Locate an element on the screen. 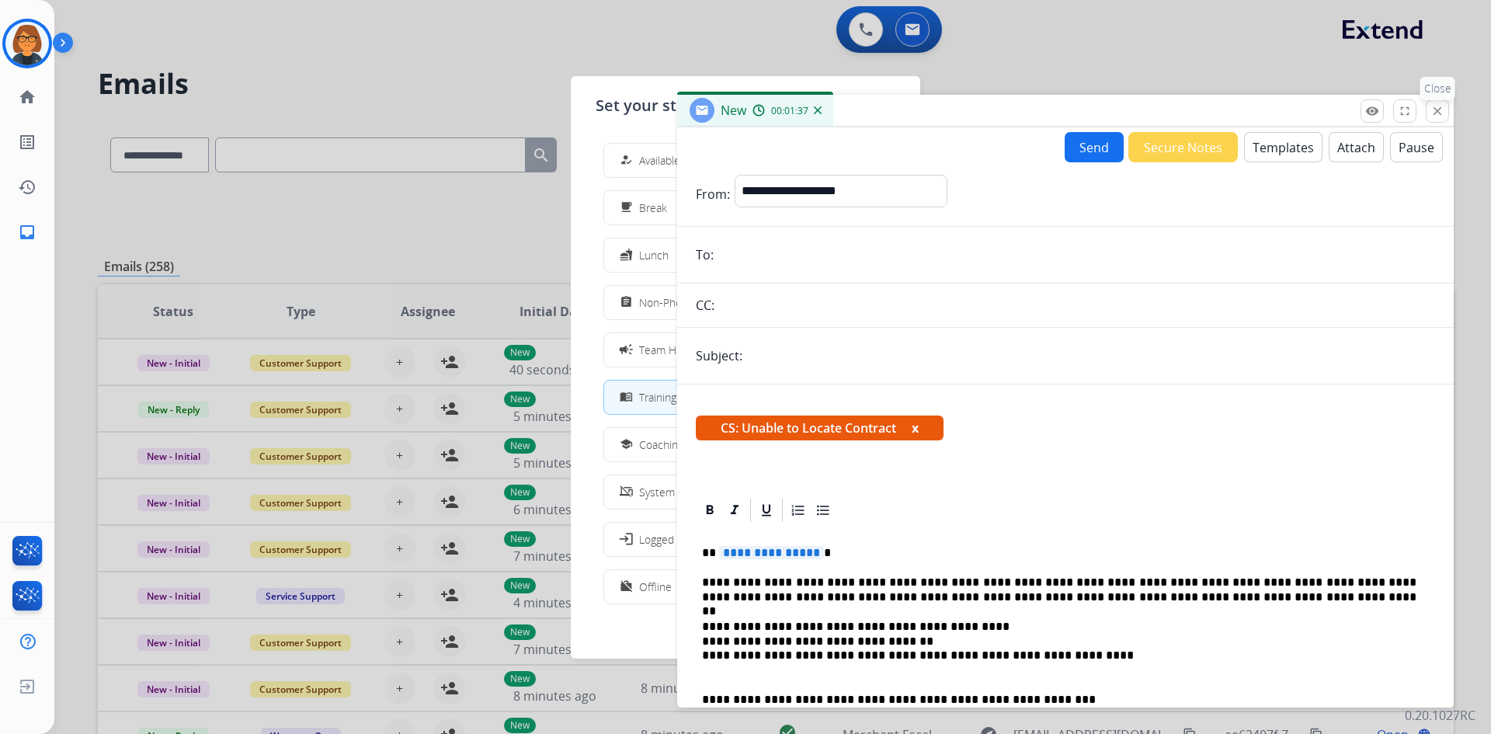  button: Coaching is located at coordinates (745, 444).